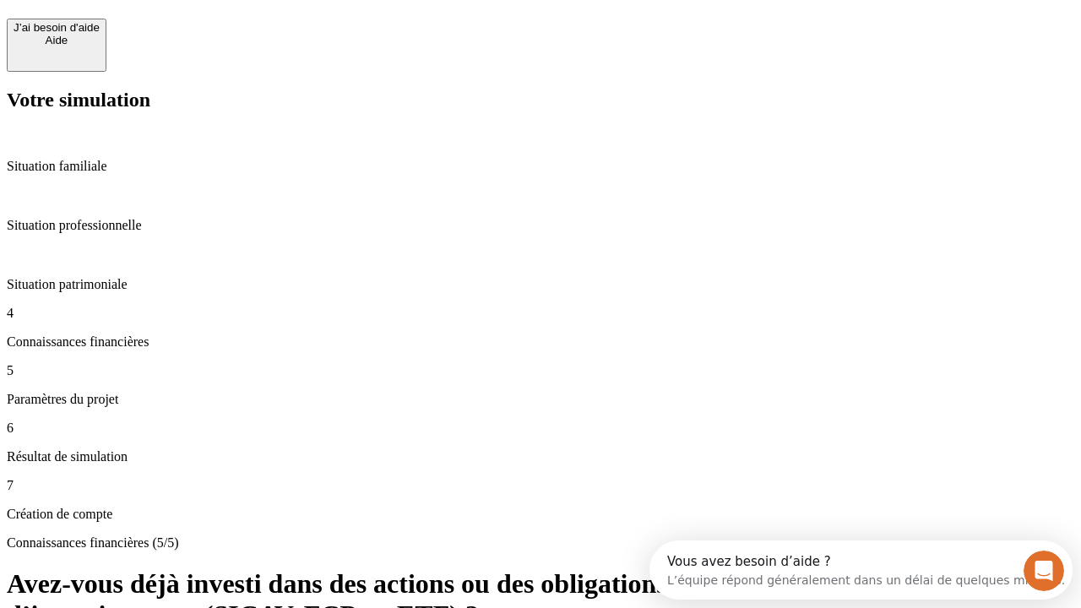 Image resolution: width=1081 pixels, height=608 pixels. Describe the element at coordinates (541, 166) in the screenshot. I see `p: Situation familiale` at that location.